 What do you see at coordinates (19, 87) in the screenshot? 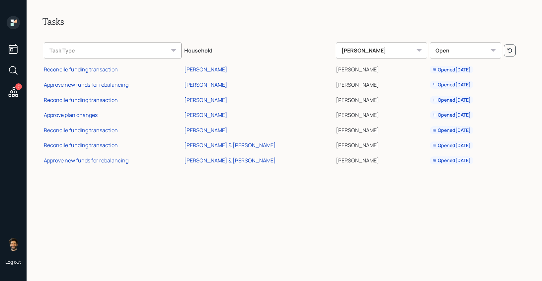
I see `div: 7` at bounding box center [19, 87].